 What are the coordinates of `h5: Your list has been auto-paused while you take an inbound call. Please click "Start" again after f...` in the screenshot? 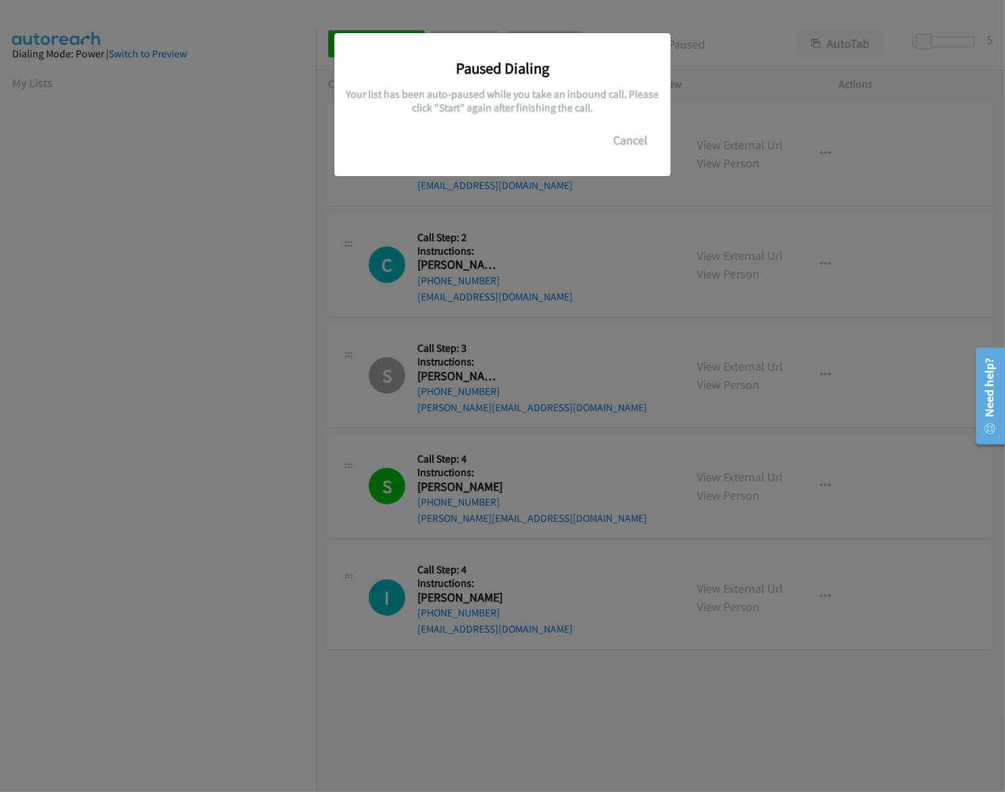 It's located at (502, 101).